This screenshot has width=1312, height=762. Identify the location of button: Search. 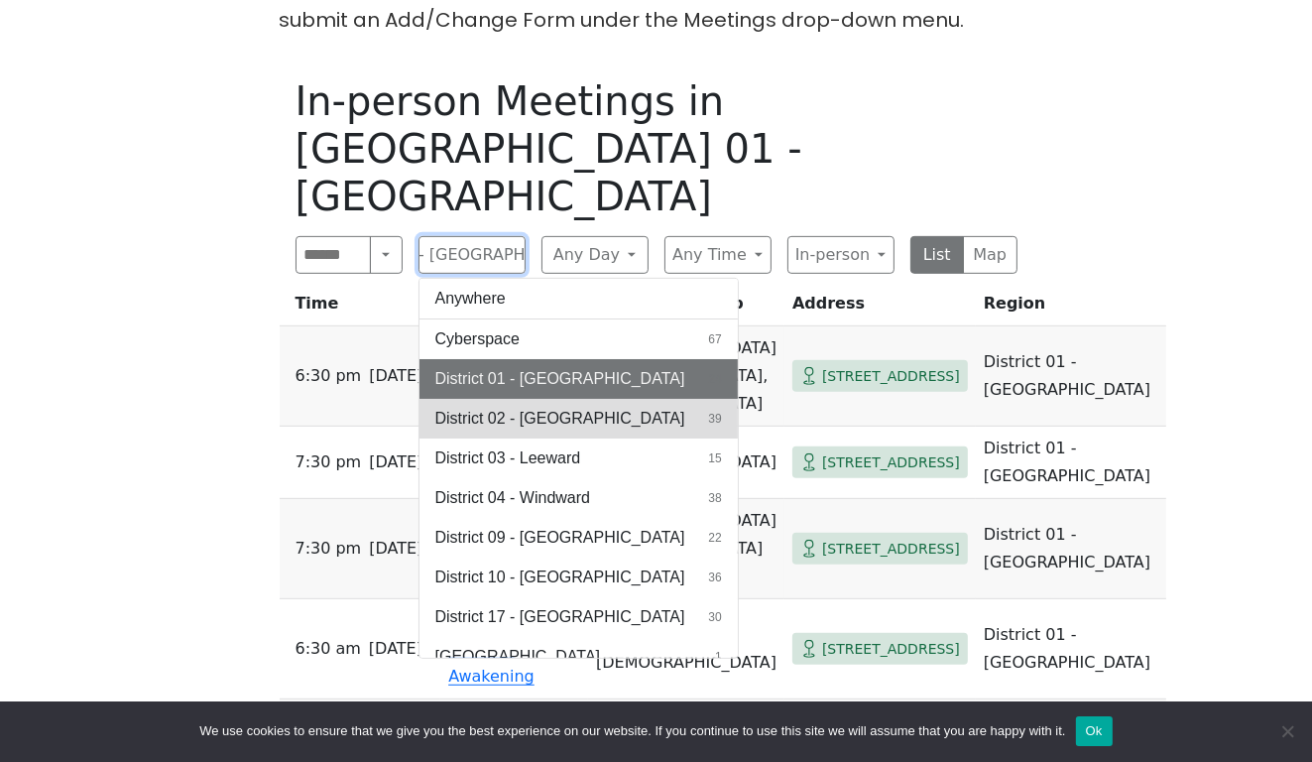
(386, 255).